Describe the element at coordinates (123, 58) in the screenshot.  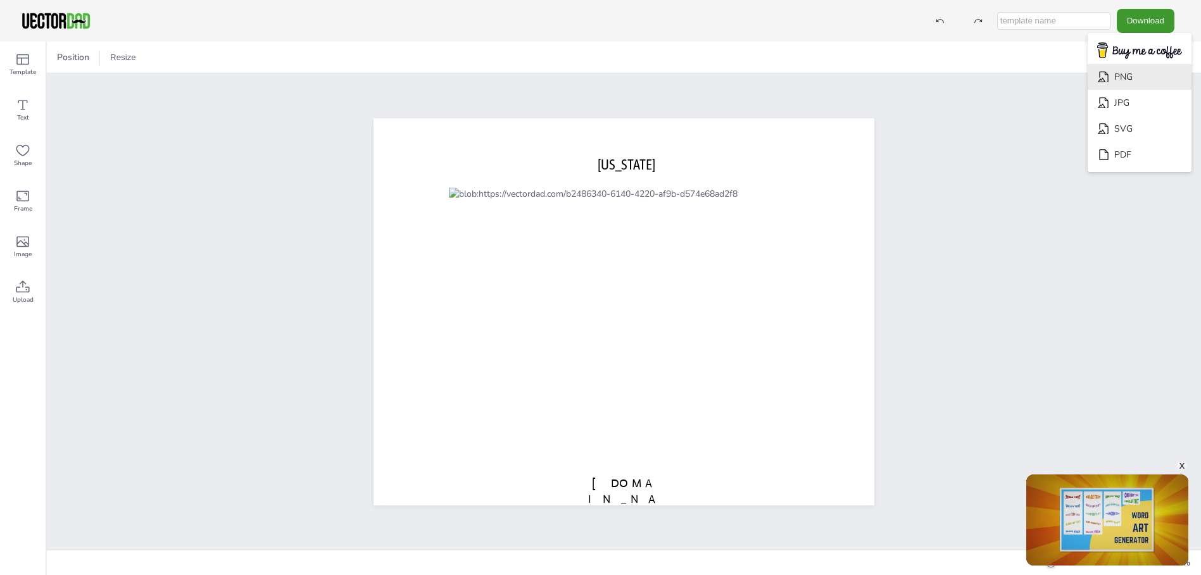
I see `button: Resize` at that location.